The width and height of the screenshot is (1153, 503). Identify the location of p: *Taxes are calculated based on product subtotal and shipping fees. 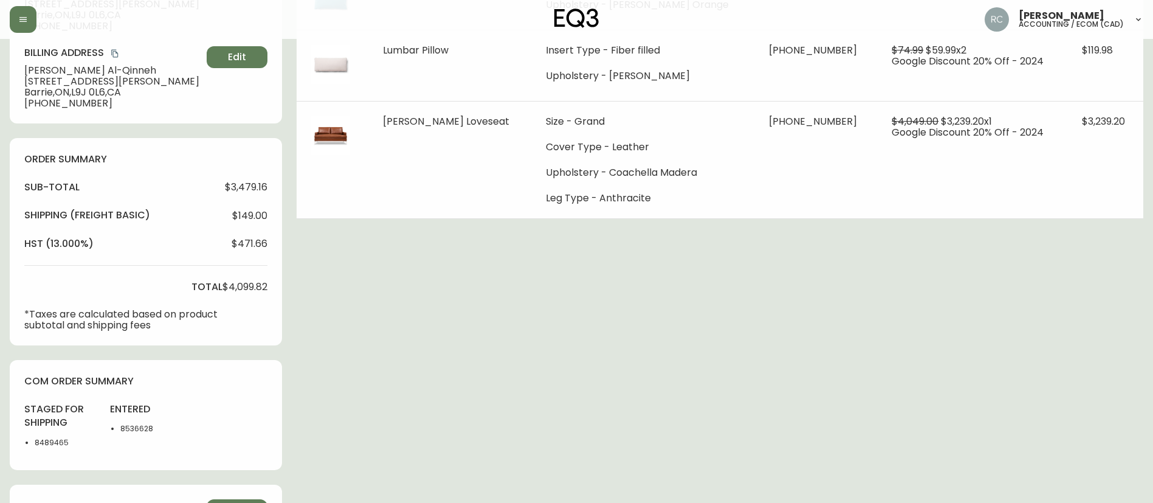
(123, 320).